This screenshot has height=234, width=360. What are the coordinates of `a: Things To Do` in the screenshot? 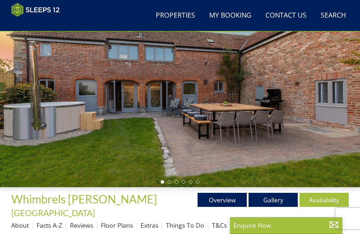 It's located at (185, 225).